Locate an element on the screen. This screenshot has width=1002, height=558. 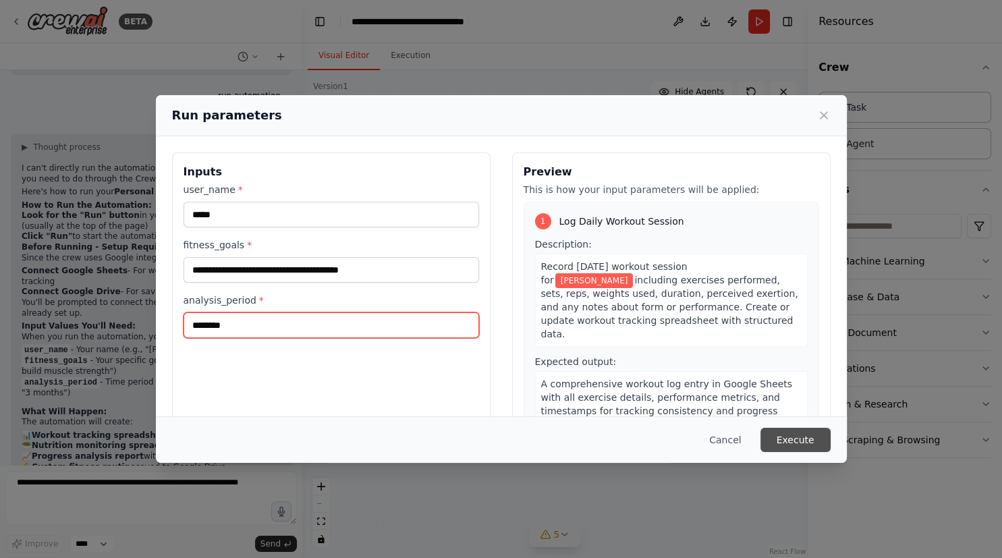
p: This is how your input parameters will be applied: is located at coordinates (671, 190).